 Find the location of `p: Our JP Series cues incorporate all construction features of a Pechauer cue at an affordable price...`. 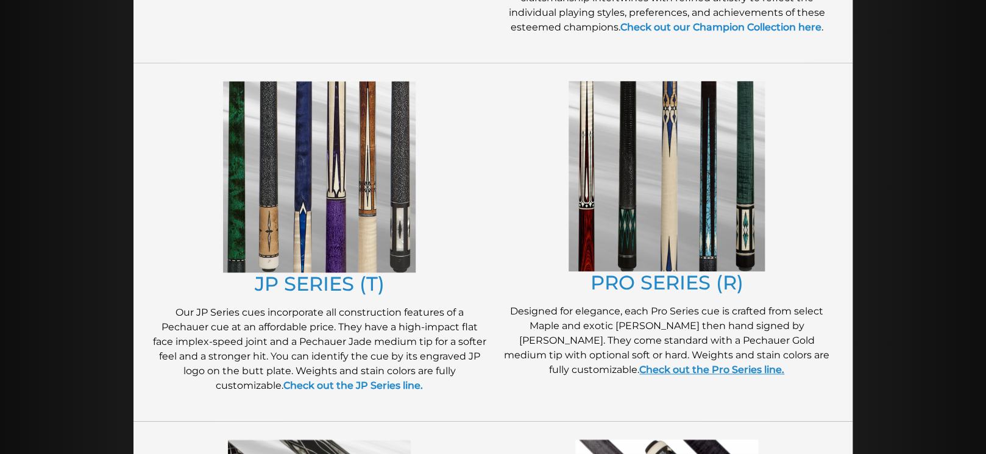

p: Our JP Series cues incorporate all construction features of a Pechauer cue at an affordable price... is located at coordinates (319, 349).